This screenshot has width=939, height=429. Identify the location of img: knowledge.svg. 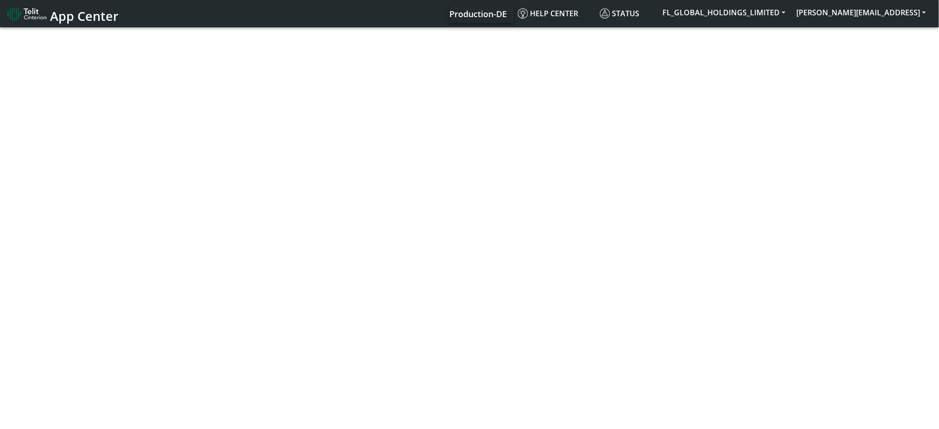
(523, 13).